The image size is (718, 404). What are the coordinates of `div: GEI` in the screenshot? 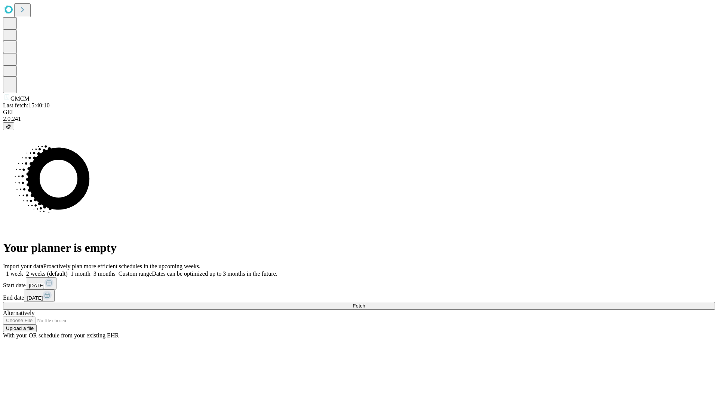 It's located at (359, 112).